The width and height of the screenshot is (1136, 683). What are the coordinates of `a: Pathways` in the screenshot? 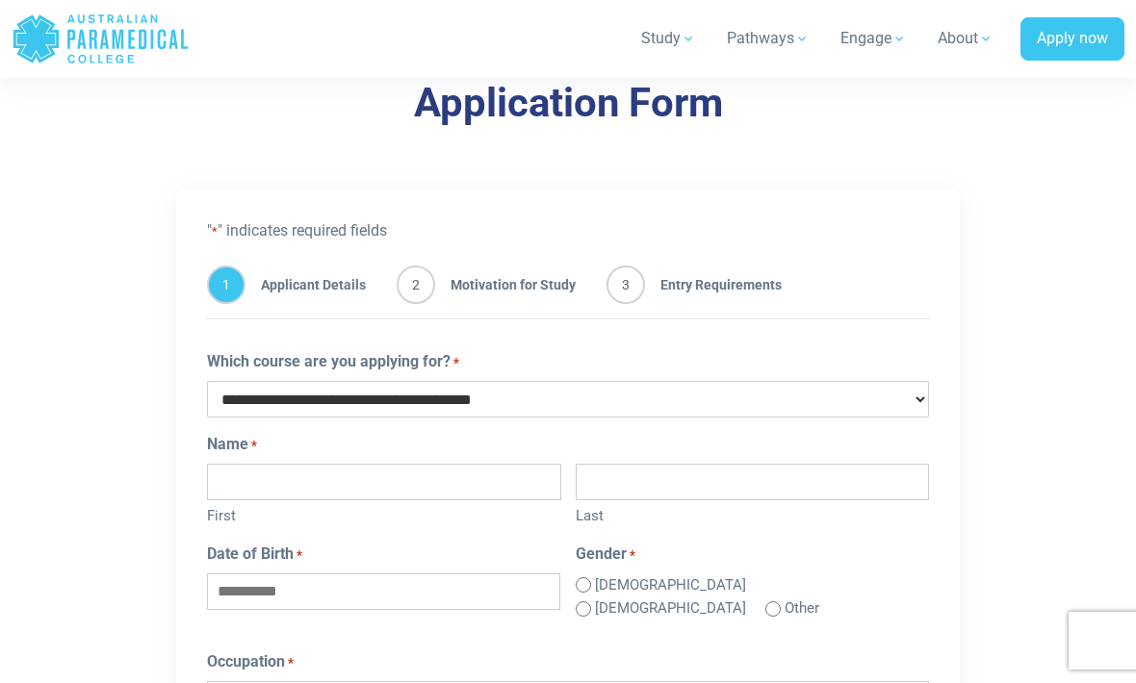 It's located at (768, 39).